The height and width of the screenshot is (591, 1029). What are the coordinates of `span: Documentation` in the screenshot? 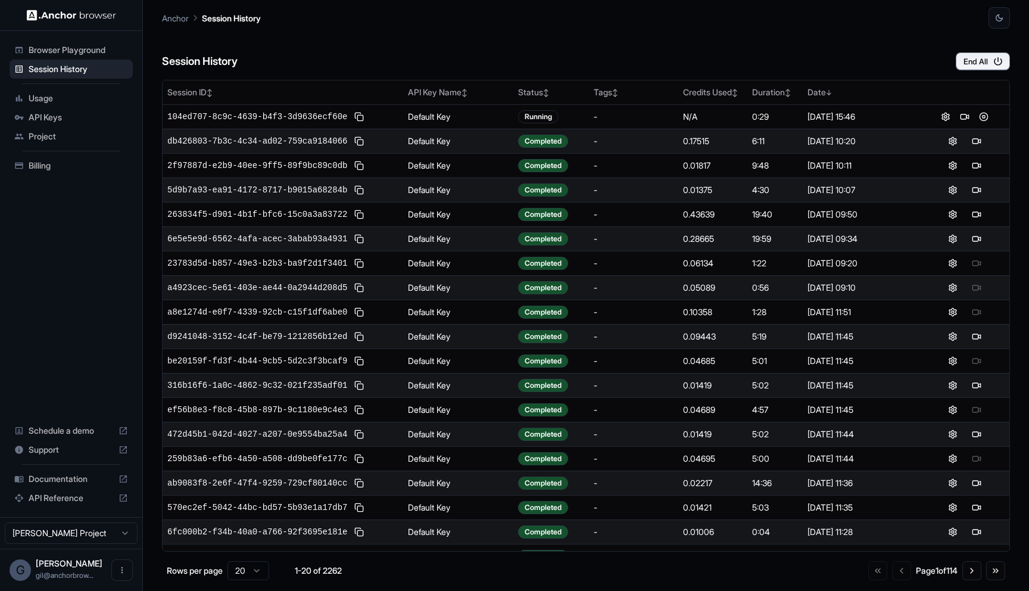 It's located at (71, 479).